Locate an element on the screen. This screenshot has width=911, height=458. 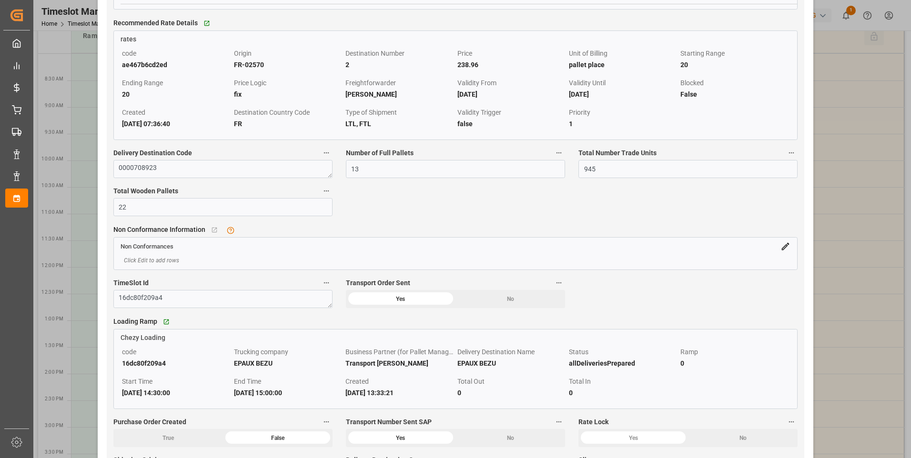
span: Transport Number Sent SAP is located at coordinates (389, 422).